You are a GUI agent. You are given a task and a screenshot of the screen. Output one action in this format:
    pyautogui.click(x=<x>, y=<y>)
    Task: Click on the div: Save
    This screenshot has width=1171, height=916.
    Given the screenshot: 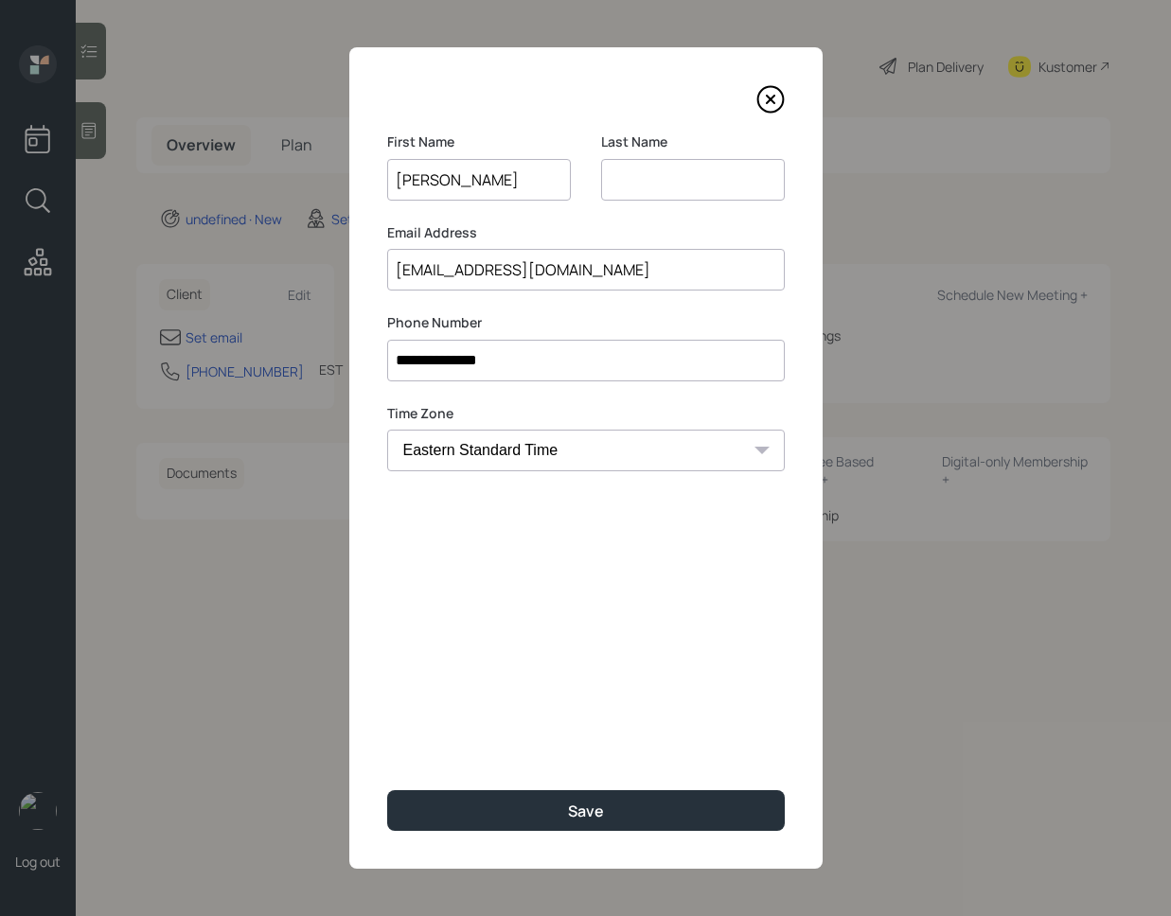 What is the action you would take?
    pyautogui.click(x=586, y=811)
    